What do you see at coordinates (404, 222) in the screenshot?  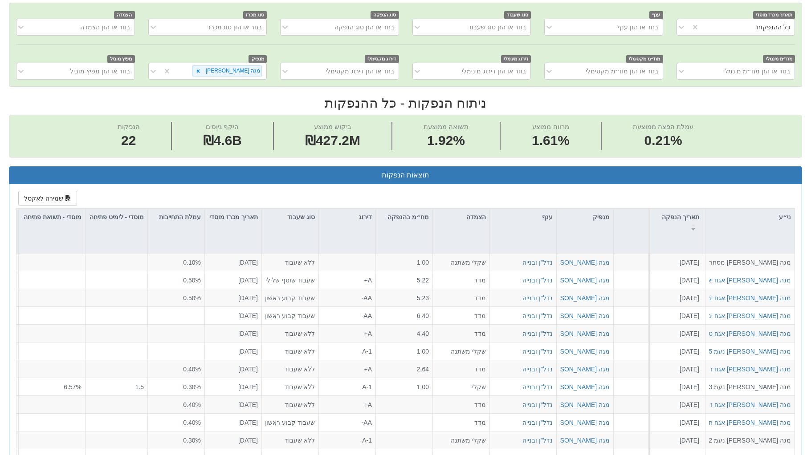 I see `div: מח״מ בהנפקה` at bounding box center [404, 222].